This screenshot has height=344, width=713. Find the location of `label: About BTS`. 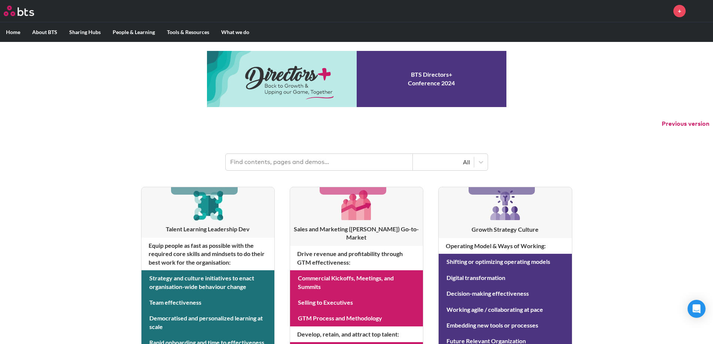

label: About BTS is located at coordinates (45, 32).